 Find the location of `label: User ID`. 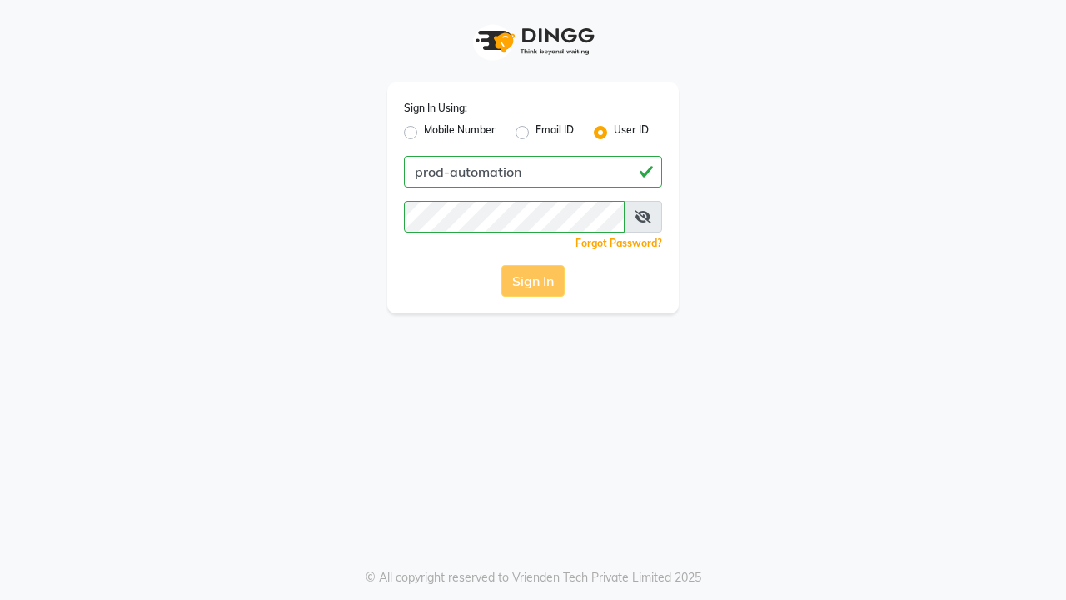

label: User ID is located at coordinates (631, 132).